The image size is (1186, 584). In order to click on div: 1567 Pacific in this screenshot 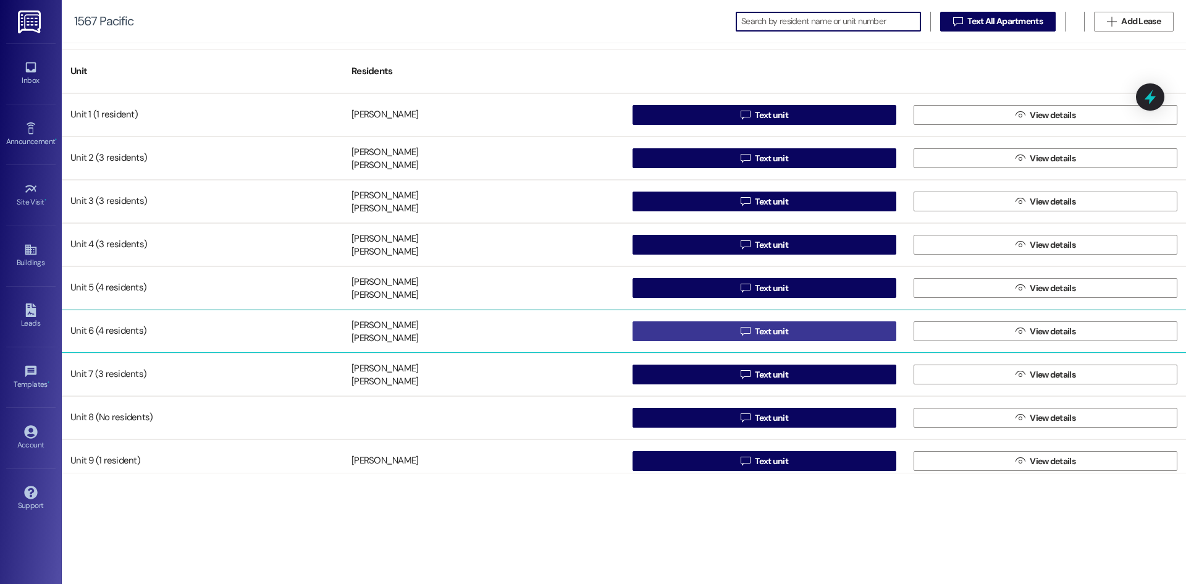, I will do `click(104, 21)`.